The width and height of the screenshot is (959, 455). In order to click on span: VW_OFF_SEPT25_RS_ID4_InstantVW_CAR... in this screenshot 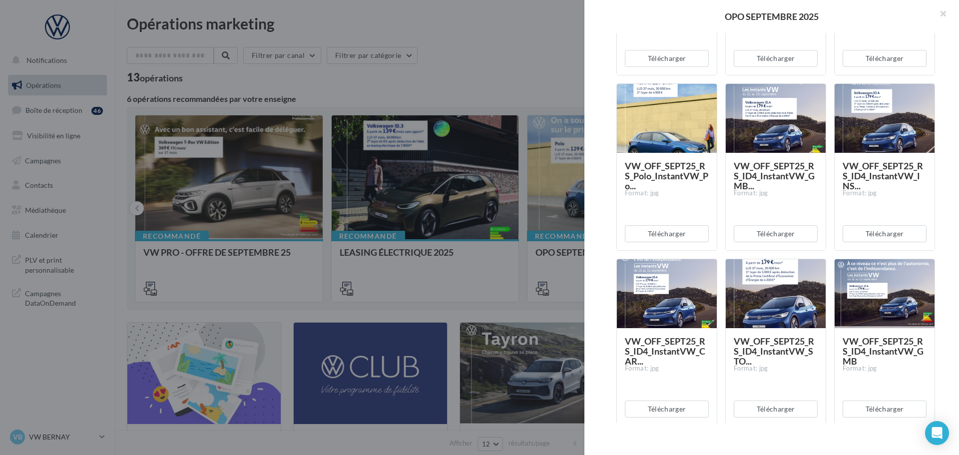, I will do `click(665, 351)`.